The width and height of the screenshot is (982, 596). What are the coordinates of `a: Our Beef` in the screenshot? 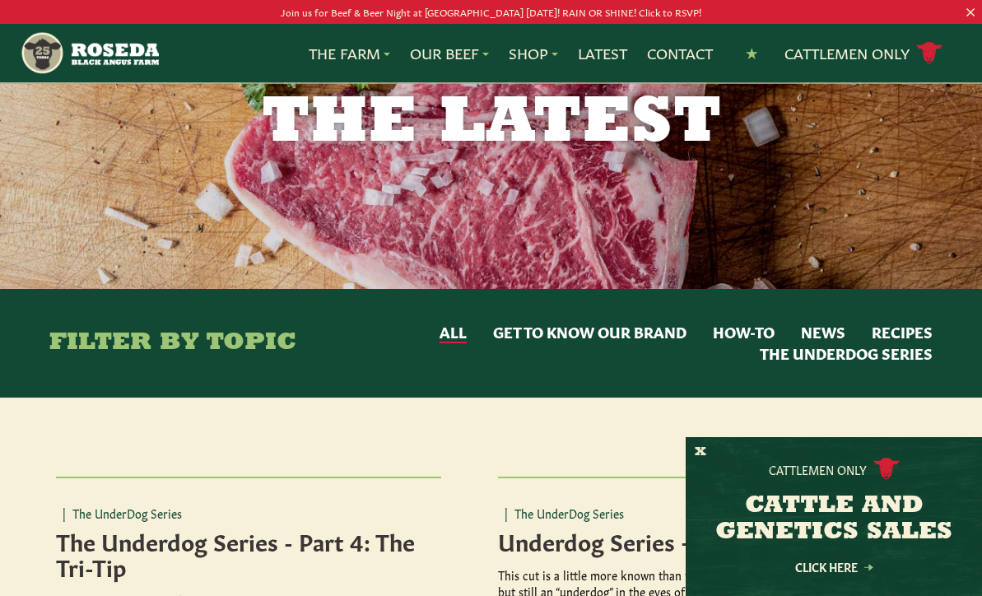 It's located at (450, 54).